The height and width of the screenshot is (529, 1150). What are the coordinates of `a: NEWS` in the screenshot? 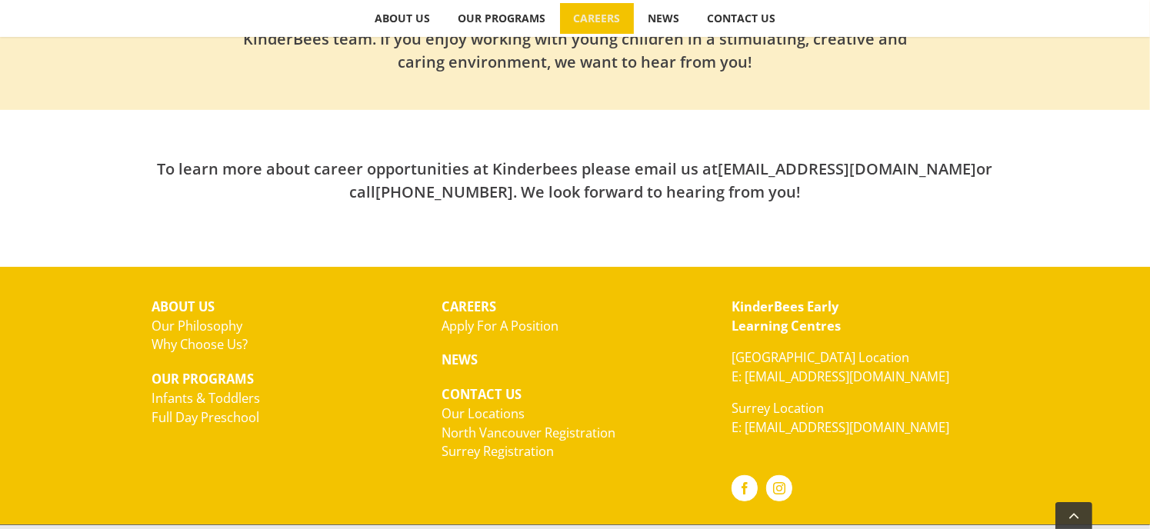 It's located at (664, 18).